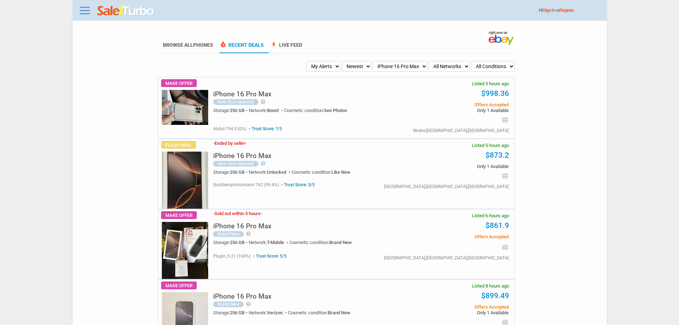  Describe the element at coordinates (566, 10) in the screenshot. I see `a: Register` at that location.